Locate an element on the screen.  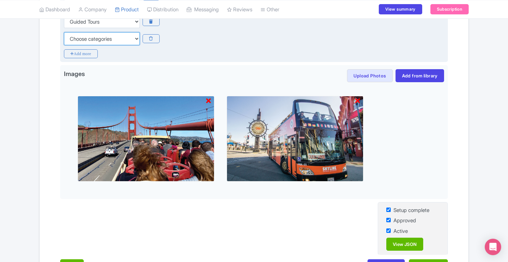
label: Setup complete is located at coordinates (411, 210).